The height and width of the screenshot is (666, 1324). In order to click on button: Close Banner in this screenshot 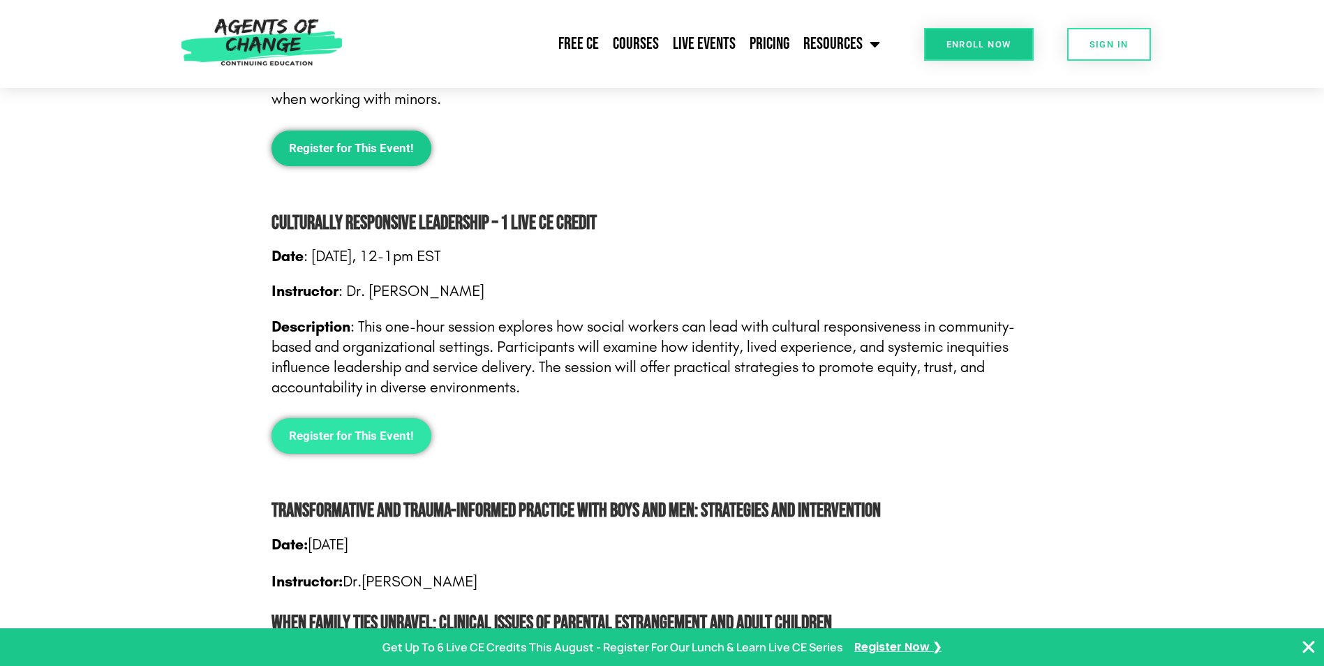, I will do `click(1309, 647)`.